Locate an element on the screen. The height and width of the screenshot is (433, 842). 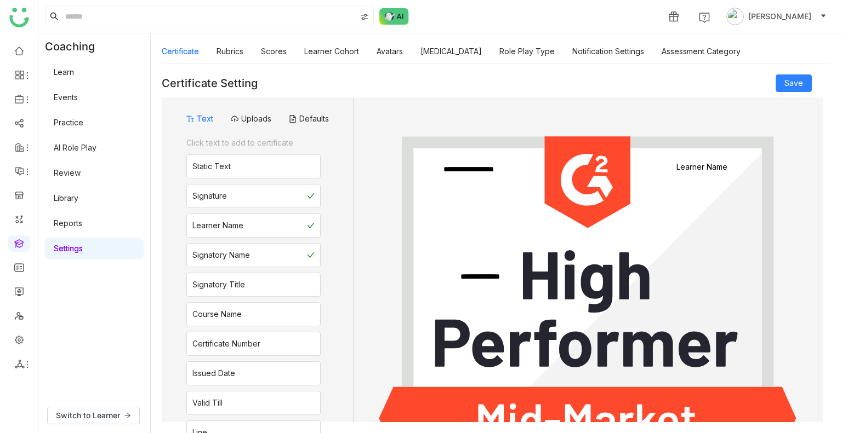
div: Learner Name is located at coordinates (218, 226).